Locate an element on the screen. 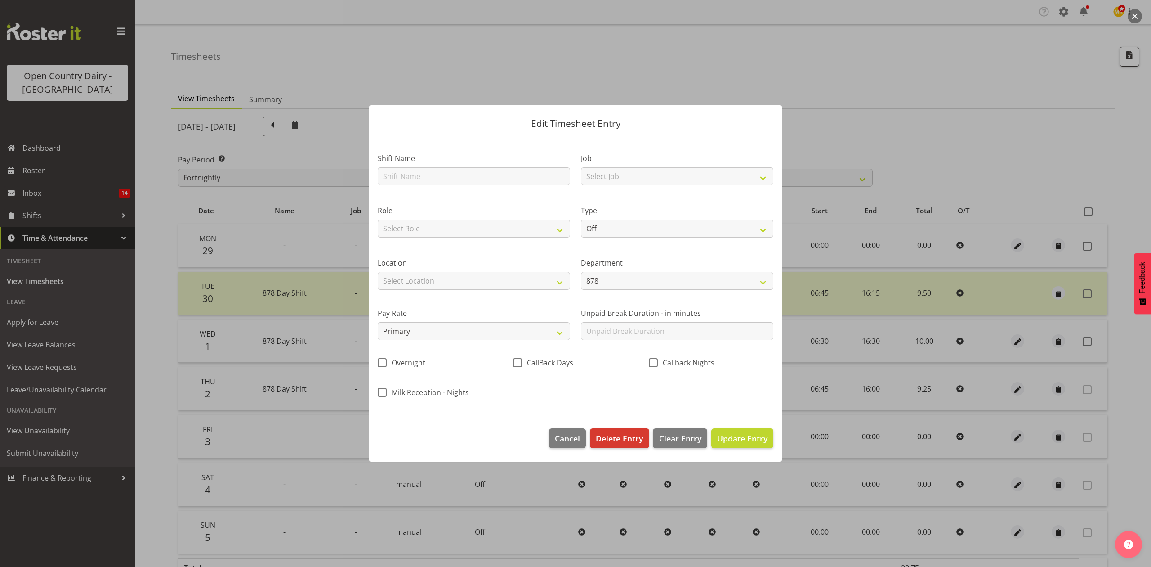  input: Unpaid Break Duration is located at coordinates (677, 331).